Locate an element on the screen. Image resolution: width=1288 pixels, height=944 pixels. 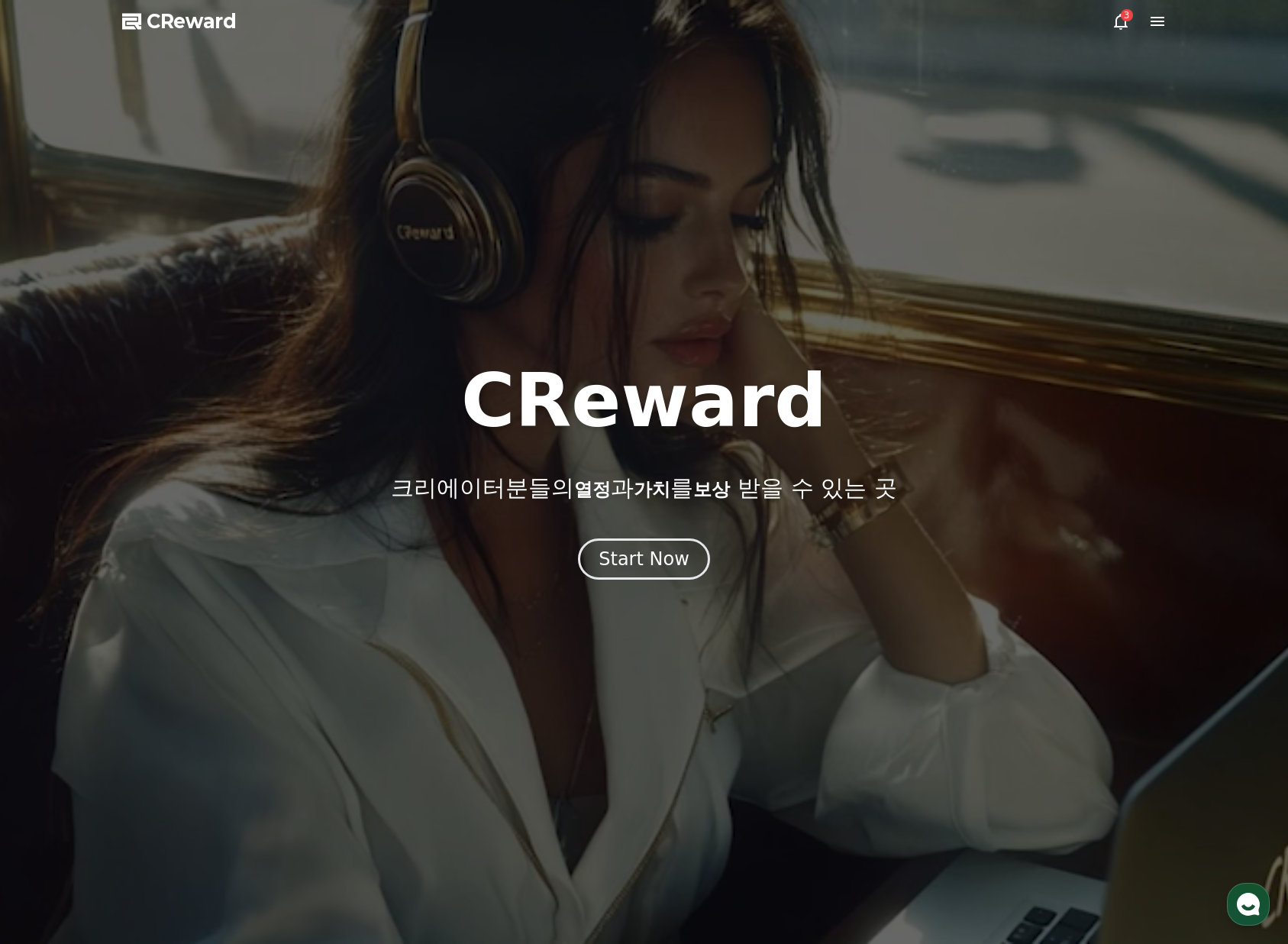
span: CReward is located at coordinates (192, 22).